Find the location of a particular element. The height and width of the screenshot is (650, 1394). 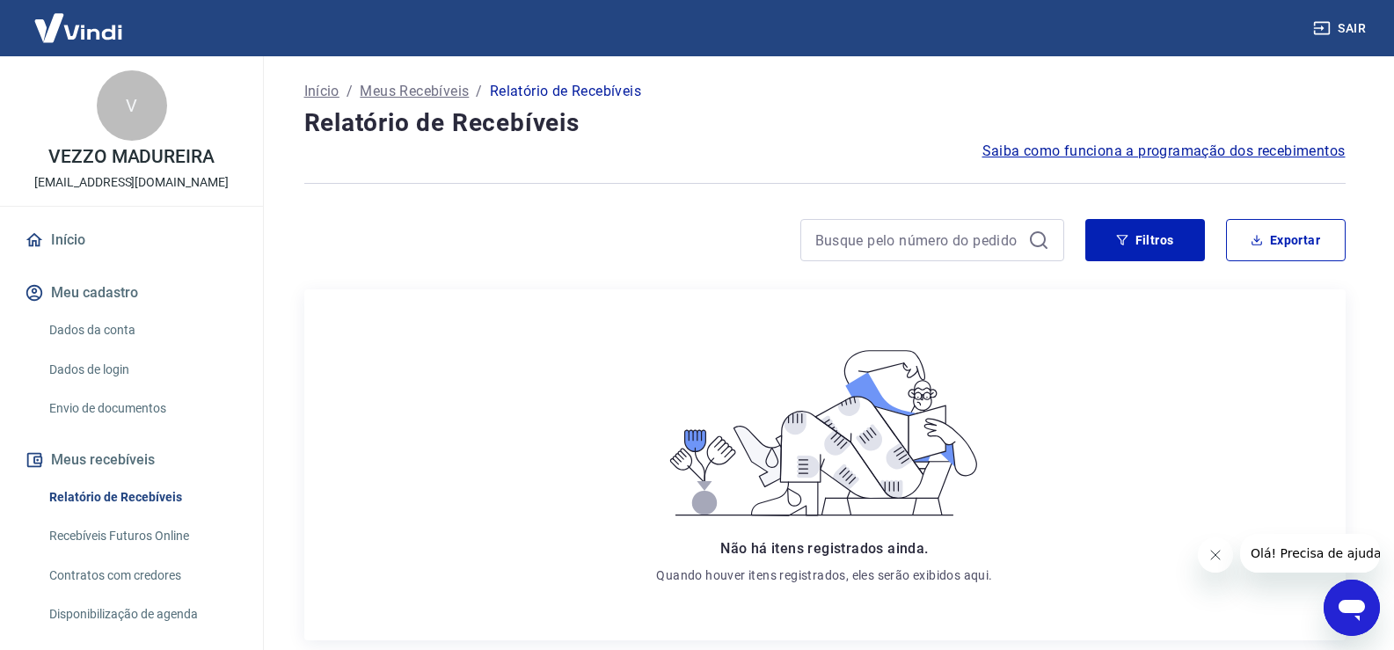

button: Sair is located at coordinates (1341, 28).